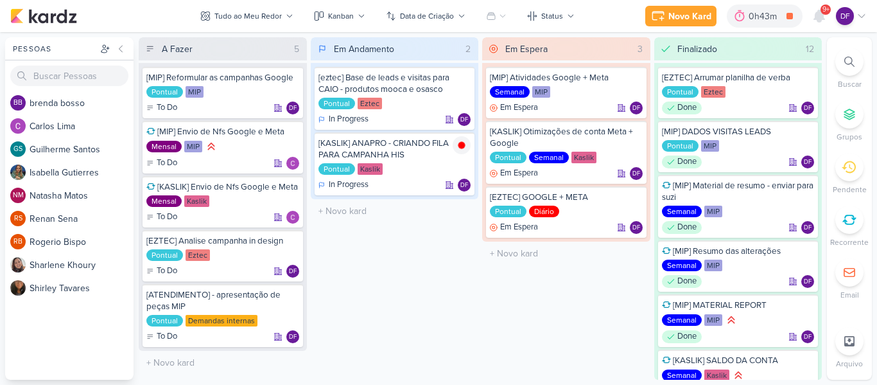 The width and height of the screenshot is (877, 385). What do you see at coordinates (640, 49) in the screenshot?
I see `div: 3` at bounding box center [640, 49].